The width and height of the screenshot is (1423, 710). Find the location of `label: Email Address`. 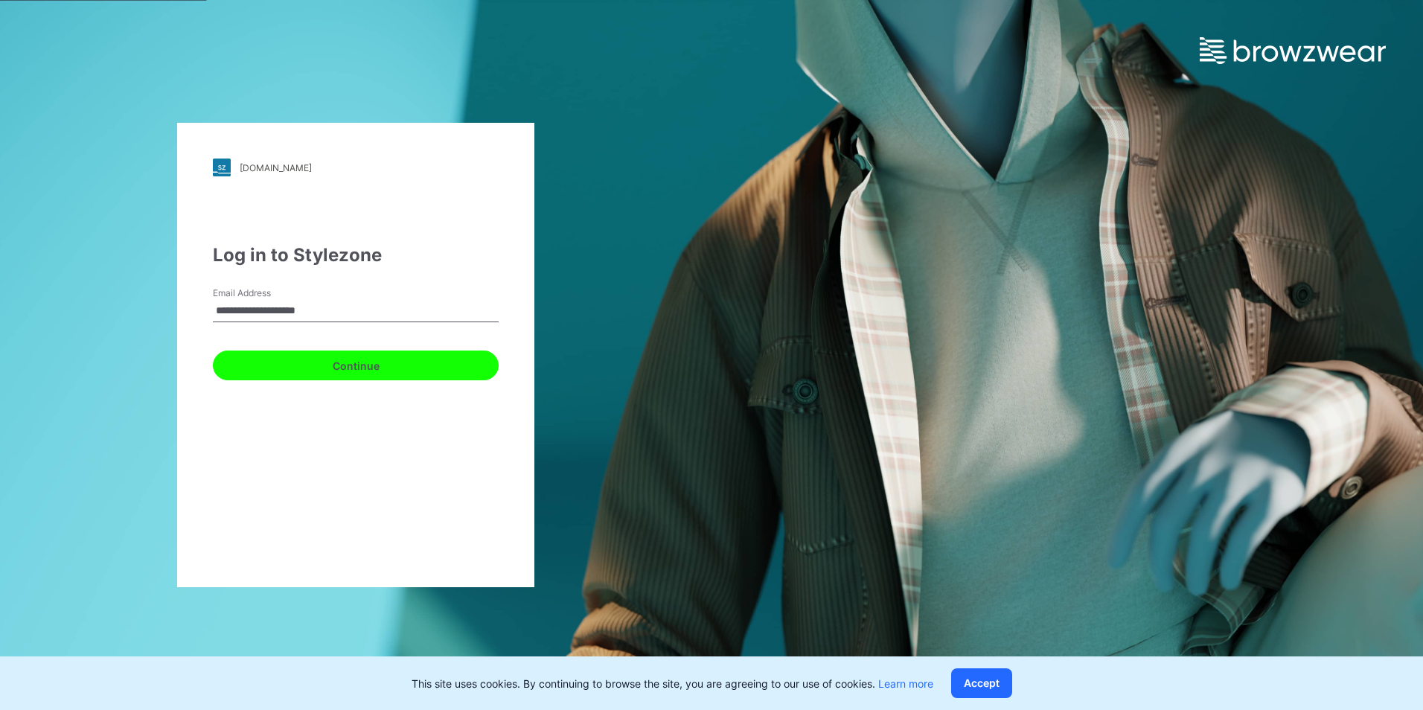

label: Email Address is located at coordinates (265, 293).